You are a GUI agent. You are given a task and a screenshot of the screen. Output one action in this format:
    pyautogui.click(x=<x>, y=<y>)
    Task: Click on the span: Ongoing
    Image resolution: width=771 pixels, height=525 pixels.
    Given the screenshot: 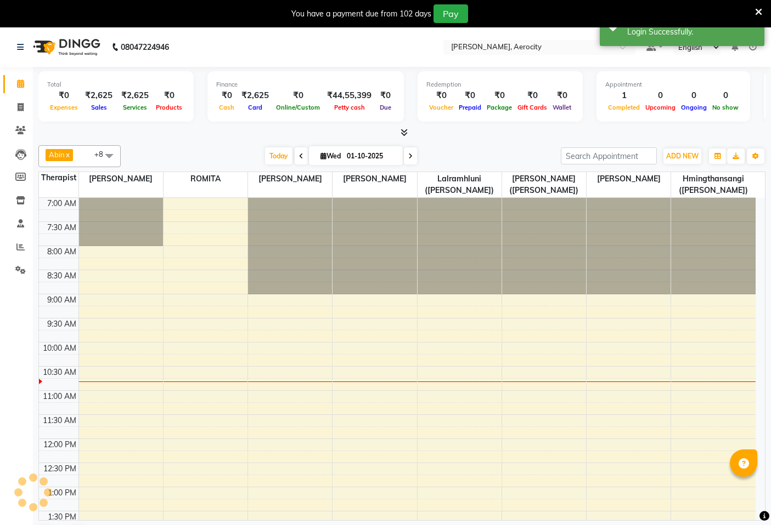 What is the action you would take?
    pyautogui.click(x=693, y=108)
    